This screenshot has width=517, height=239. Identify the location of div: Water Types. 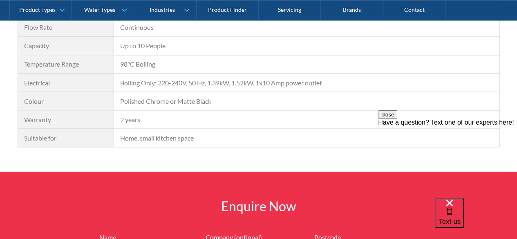
(100, 10).